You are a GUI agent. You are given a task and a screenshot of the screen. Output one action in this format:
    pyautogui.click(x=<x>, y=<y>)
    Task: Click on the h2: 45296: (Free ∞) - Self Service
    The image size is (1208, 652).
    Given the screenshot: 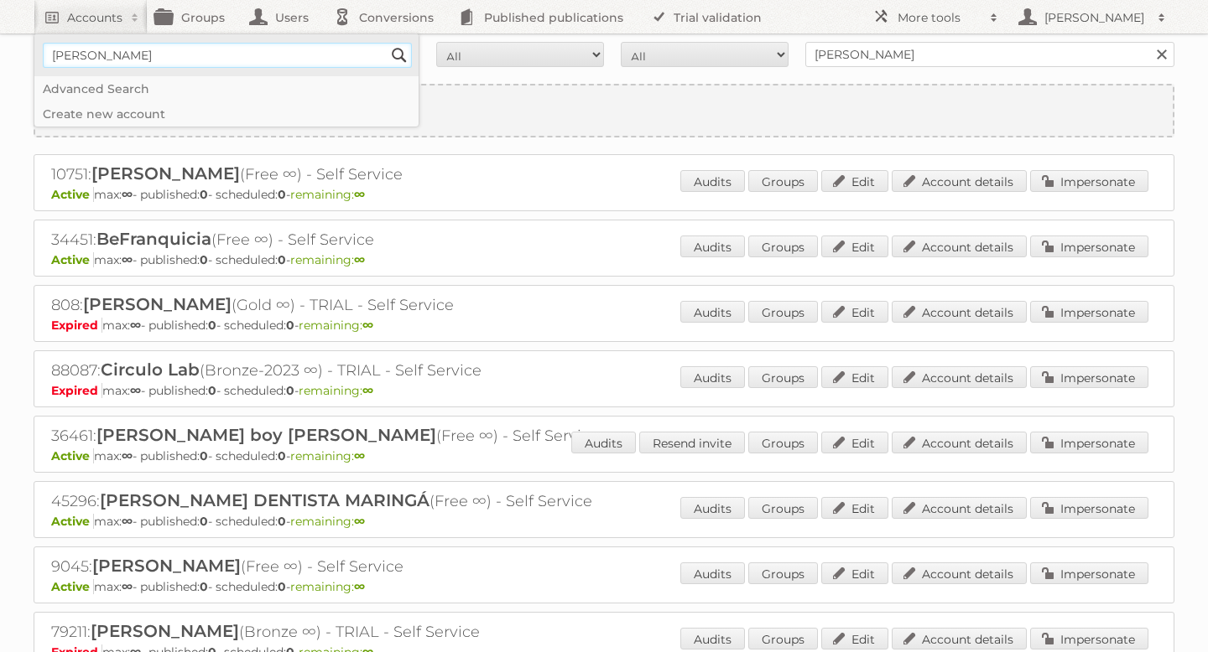 What is the action you would take?
    pyautogui.click(x=345, y=502)
    